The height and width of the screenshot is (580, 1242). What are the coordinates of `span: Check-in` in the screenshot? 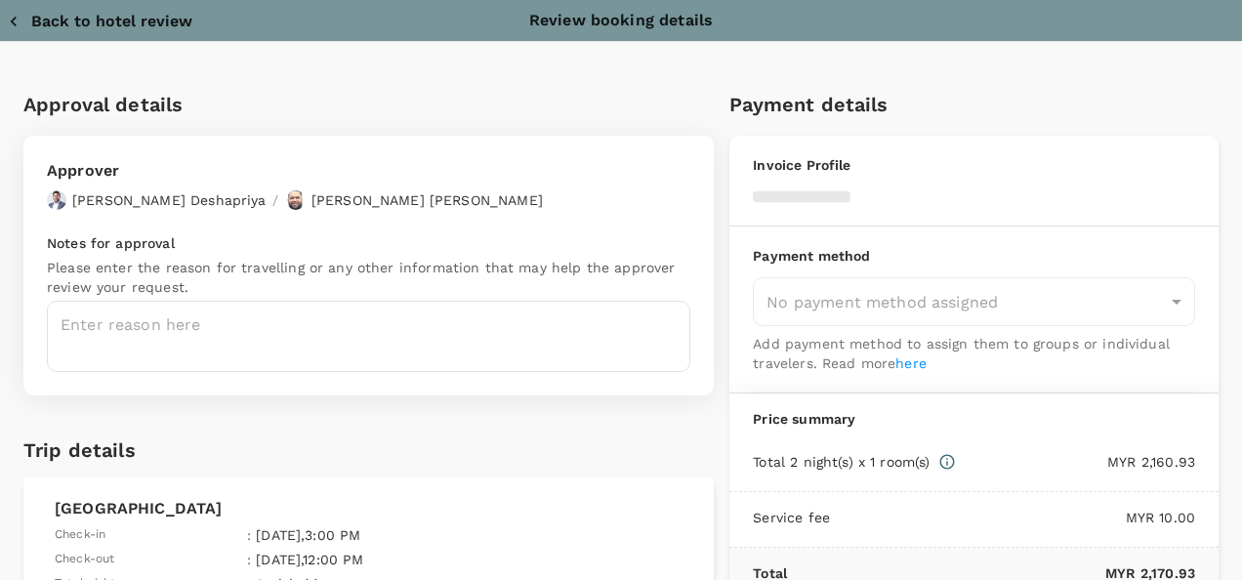 It's located at (80, 535).